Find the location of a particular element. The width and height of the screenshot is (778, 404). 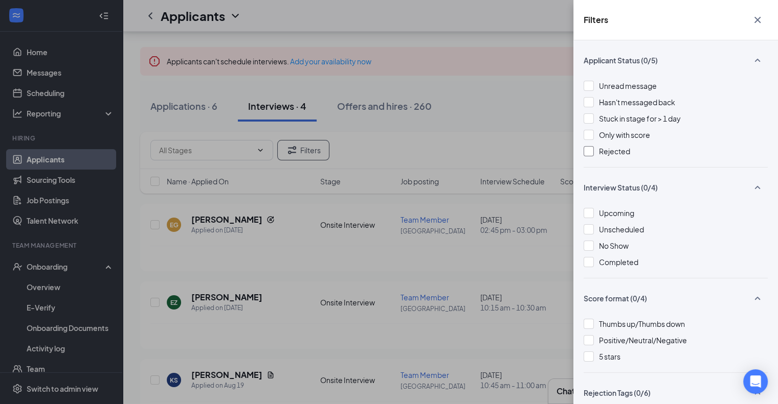

span: Thumbs up/Thumbs down is located at coordinates (642, 324).